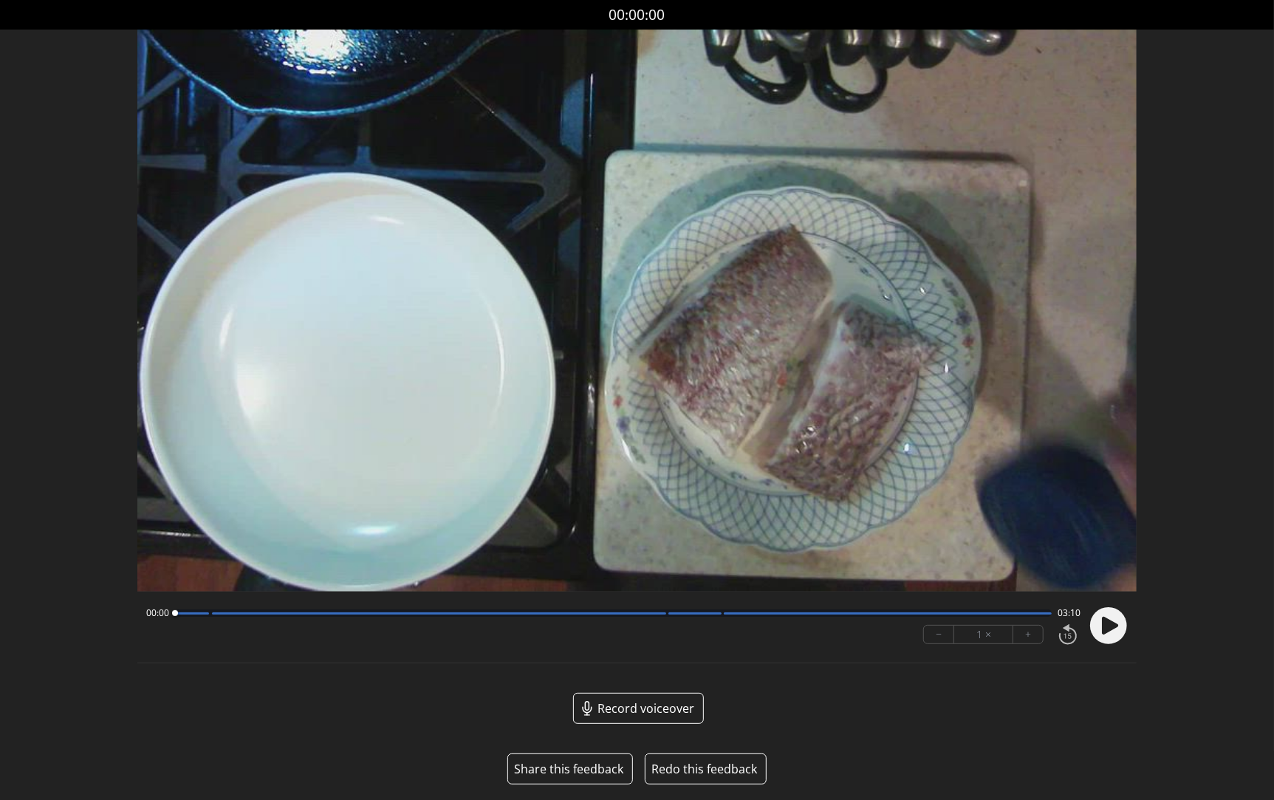 Image resolution: width=1274 pixels, height=800 pixels. What do you see at coordinates (638, 708) in the screenshot?
I see `a: Record voiceover` at bounding box center [638, 708].